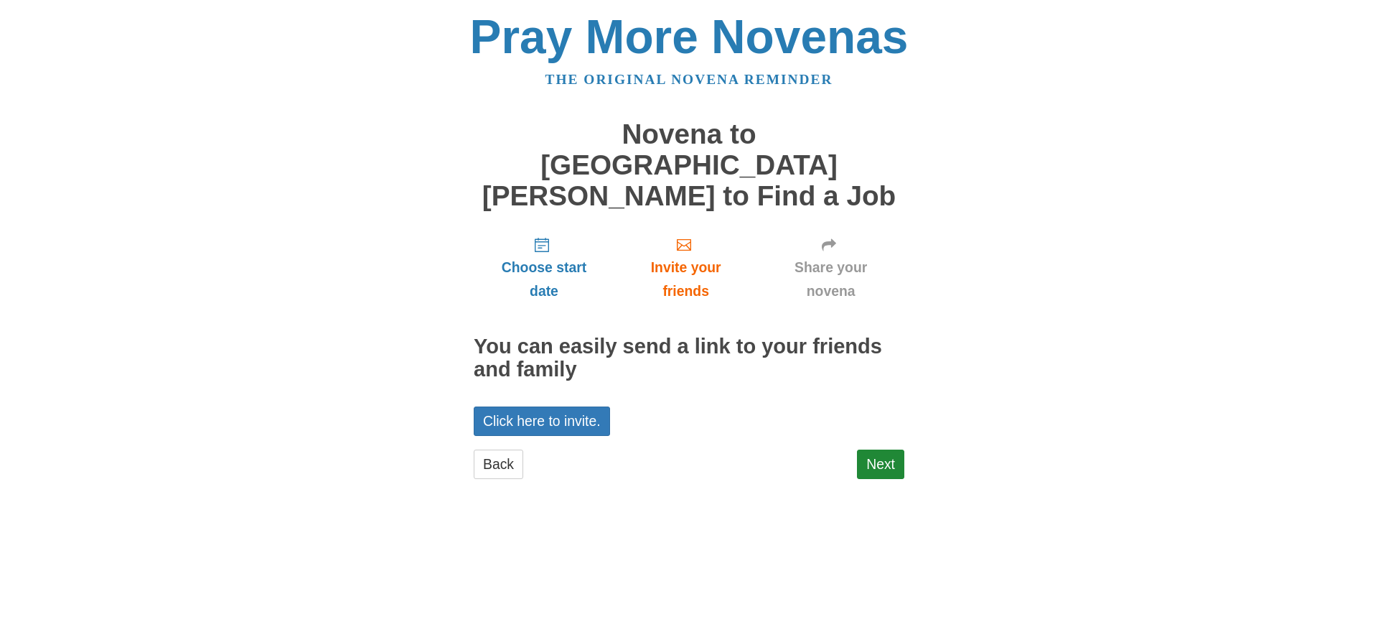 Image resolution: width=1378 pixels, height=617 pixels. I want to click on a: Pray More Novenas, so click(689, 37).